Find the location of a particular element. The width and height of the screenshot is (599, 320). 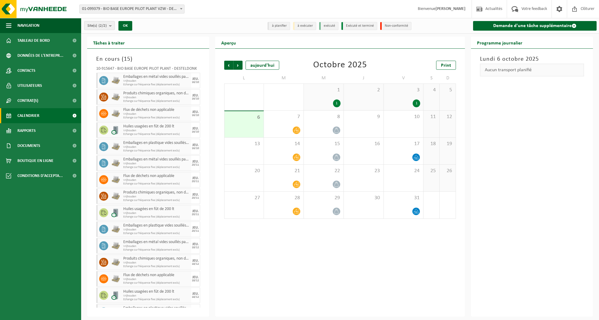

span: Précédent is located at coordinates (229, 65).